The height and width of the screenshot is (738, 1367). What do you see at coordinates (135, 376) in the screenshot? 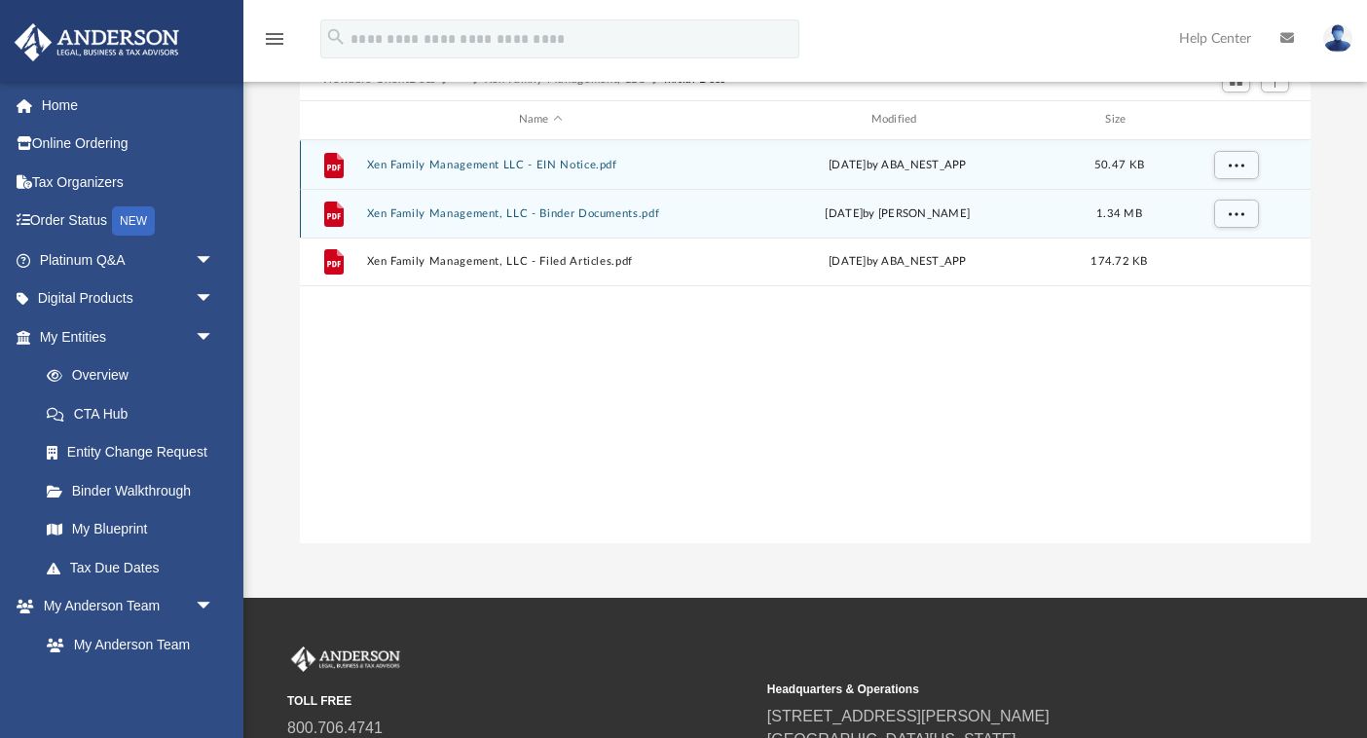
I see `a: Overview` at bounding box center [135, 376].